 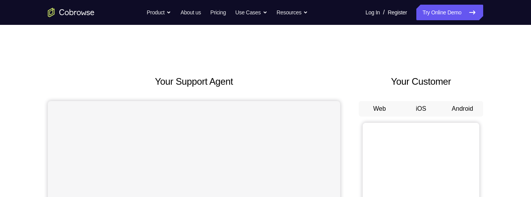 I want to click on button: Product, so click(x=159, y=12).